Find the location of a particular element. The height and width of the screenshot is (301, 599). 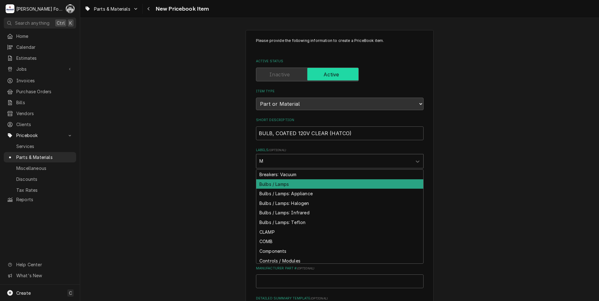

span: Bills is located at coordinates (44, 102).